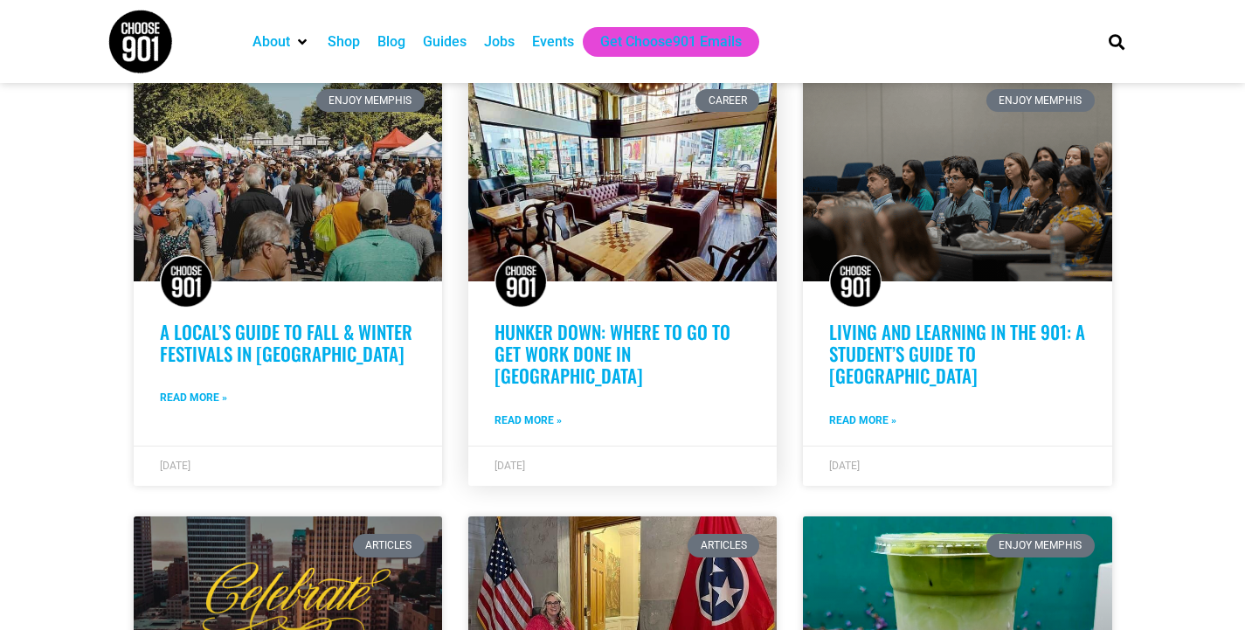  What do you see at coordinates (193, 398) in the screenshot?
I see `a: Read more about A Local’s Guide to Fall & Winter Festivals in Memphis` at bounding box center [193, 398].